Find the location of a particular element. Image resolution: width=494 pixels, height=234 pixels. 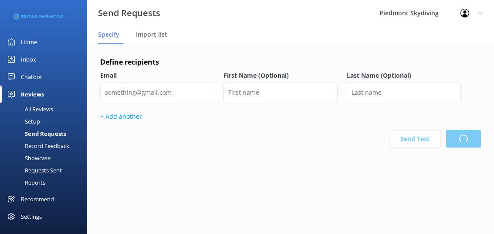

div: Record Feedback is located at coordinates (37, 146).